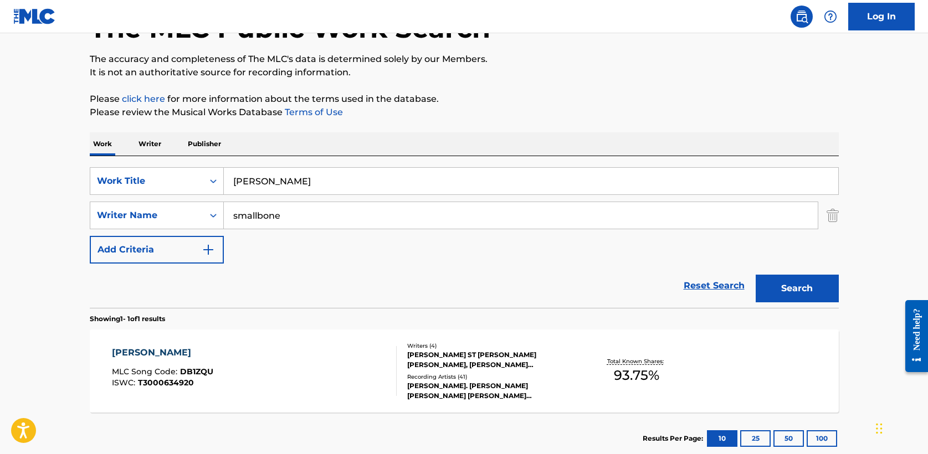  What do you see at coordinates (830, 17) in the screenshot?
I see `div: Help` at bounding box center [830, 17].